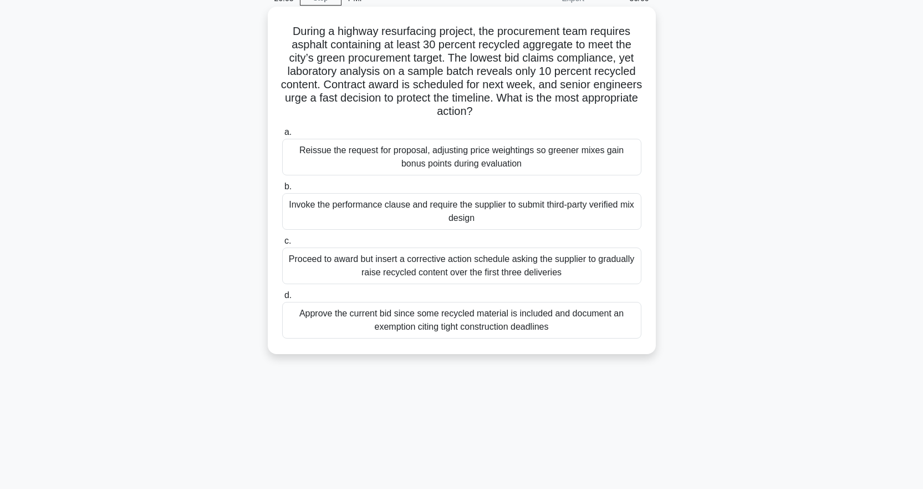 This screenshot has height=489, width=923. What do you see at coordinates (462, 320) in the screenshot?
I see `div: Approve the current bid since some recycled material is included and document an exemption citing...` at bounding box center [462, 320].